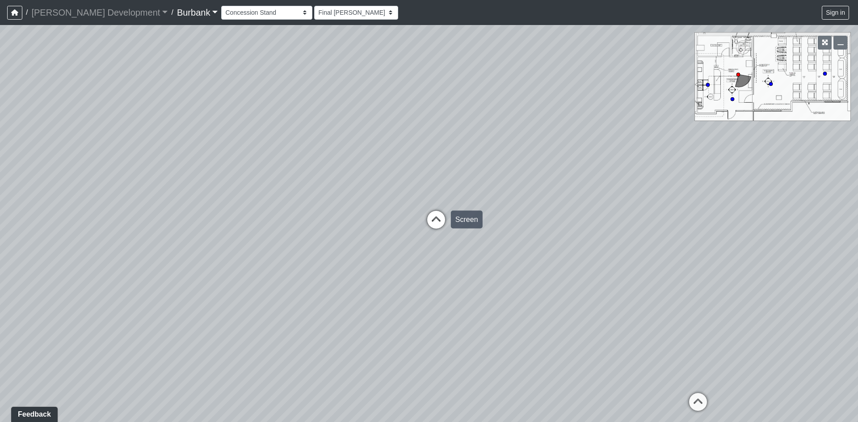 This screenshot has height=422, width=858. I want to click on div: Screen, so click(466, 220).